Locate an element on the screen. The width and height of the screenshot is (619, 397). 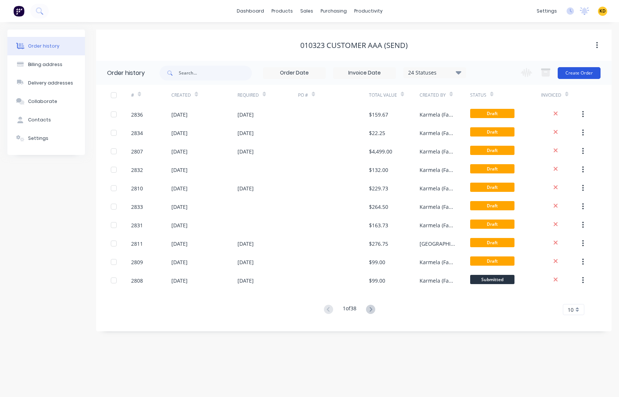
button: Collaborate is located at coordinates (46, 102).